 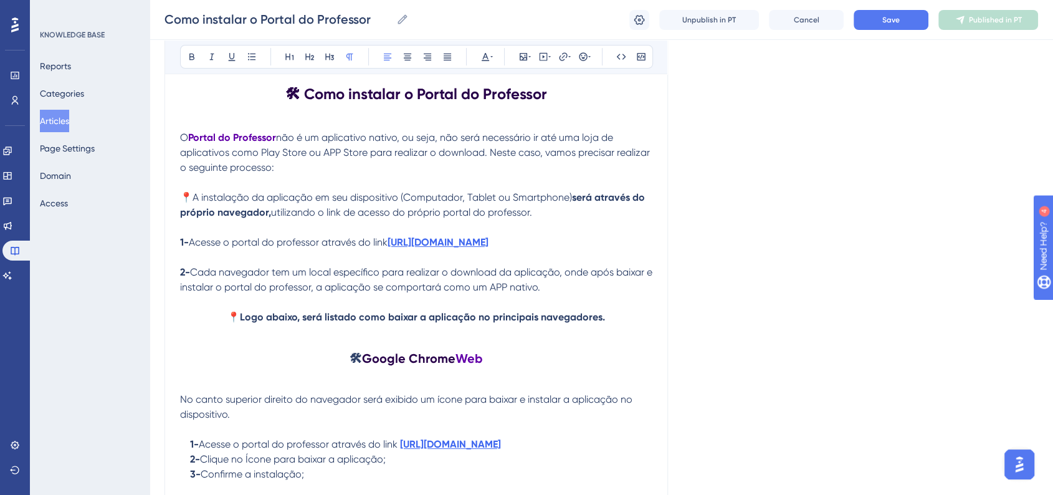 I want to click on span: Save, so click(x=891, y=20).